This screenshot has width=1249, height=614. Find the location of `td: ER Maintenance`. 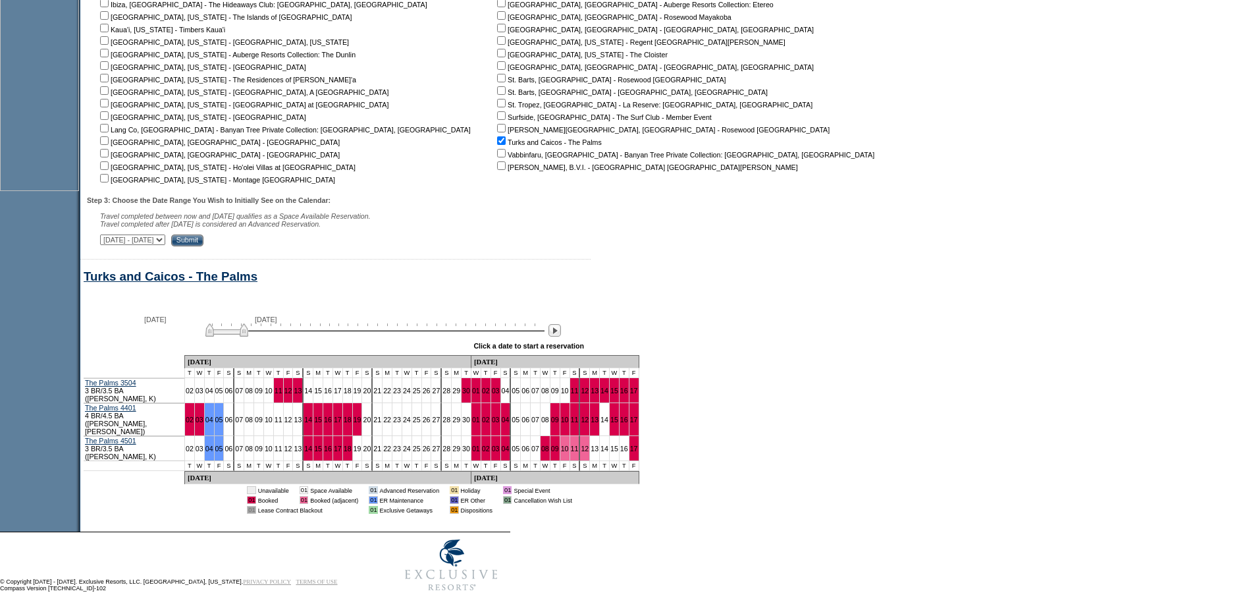

td: ER Maintenance is located at coordinates (409, 500).